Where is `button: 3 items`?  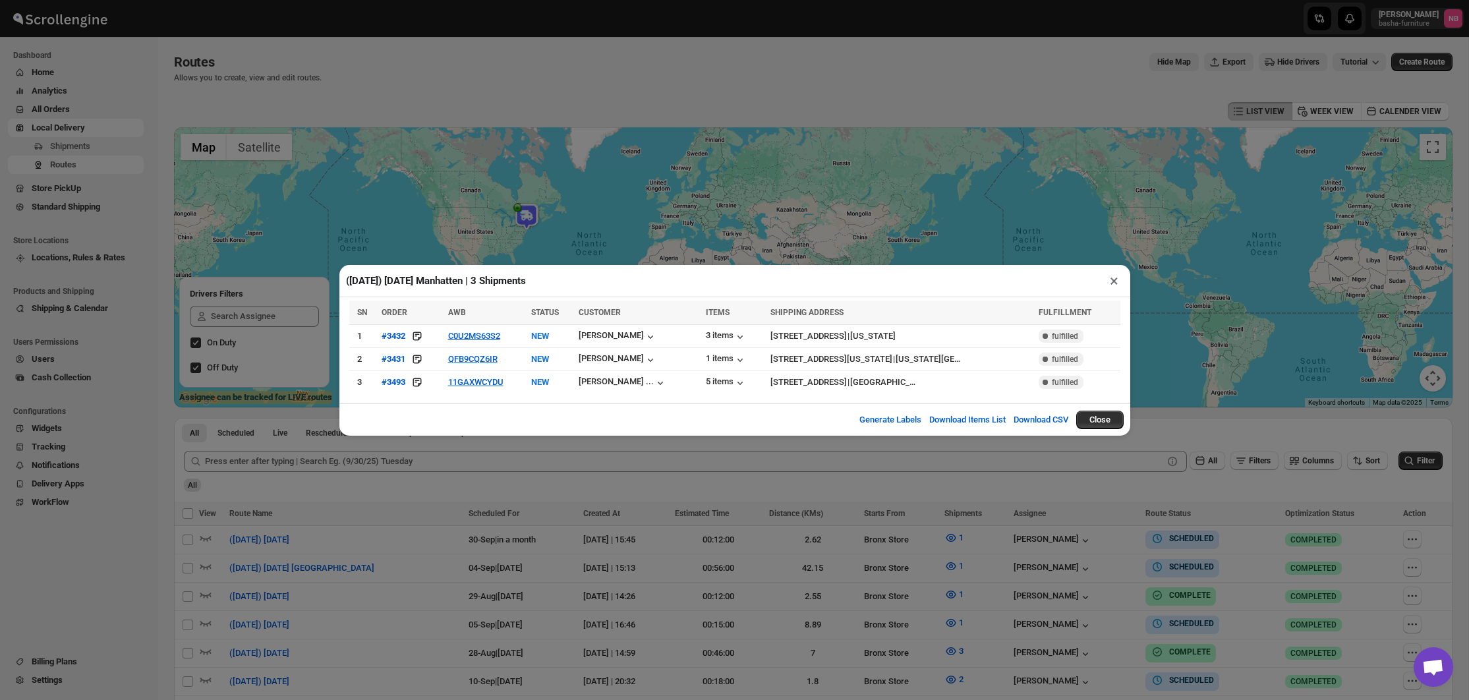 button: 3 items is located at coordinates (726, 337).